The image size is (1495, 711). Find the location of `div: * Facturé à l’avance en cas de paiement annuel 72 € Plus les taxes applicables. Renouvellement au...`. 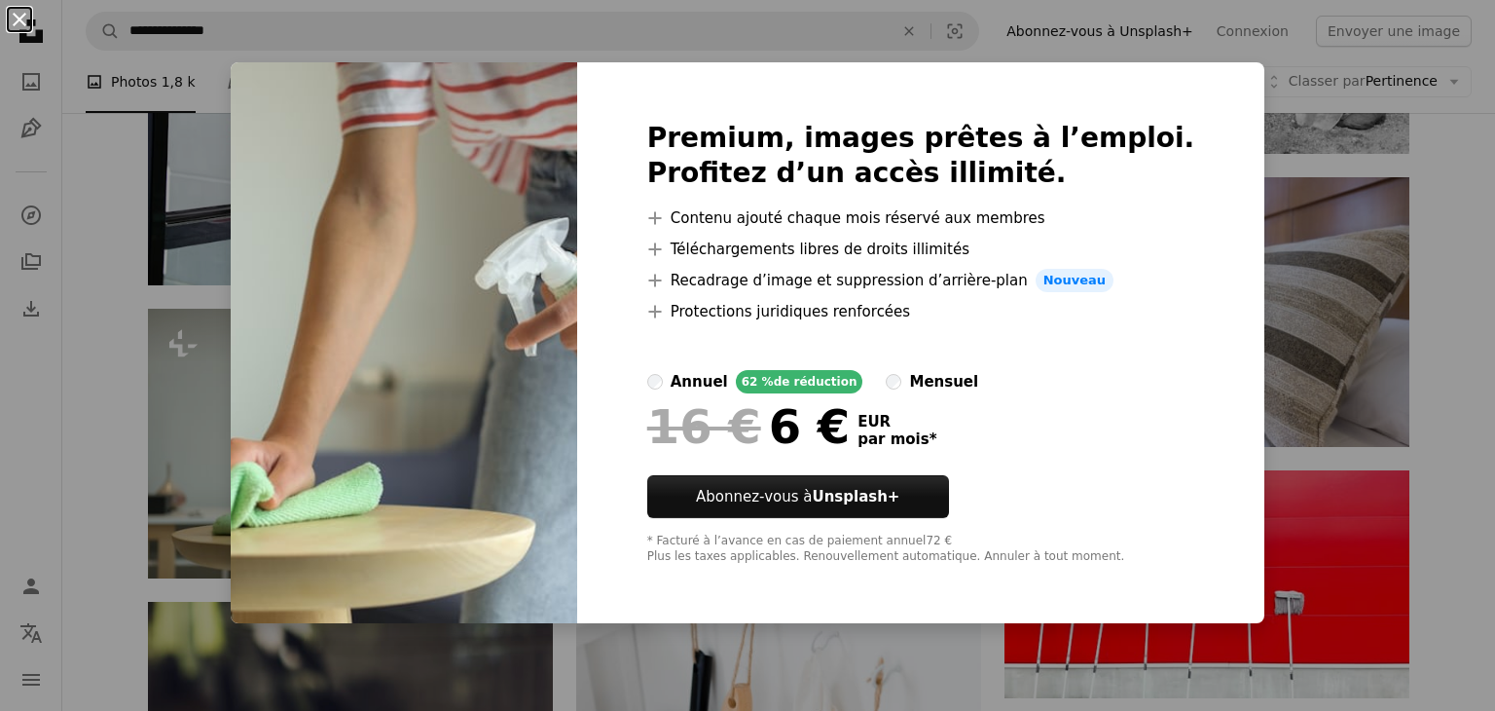

div: * Facturé à l’avance en cas de paiement annuel 72 € Plus les taxes applicables. Renouvellement au... is located at coordinates (921, 549).